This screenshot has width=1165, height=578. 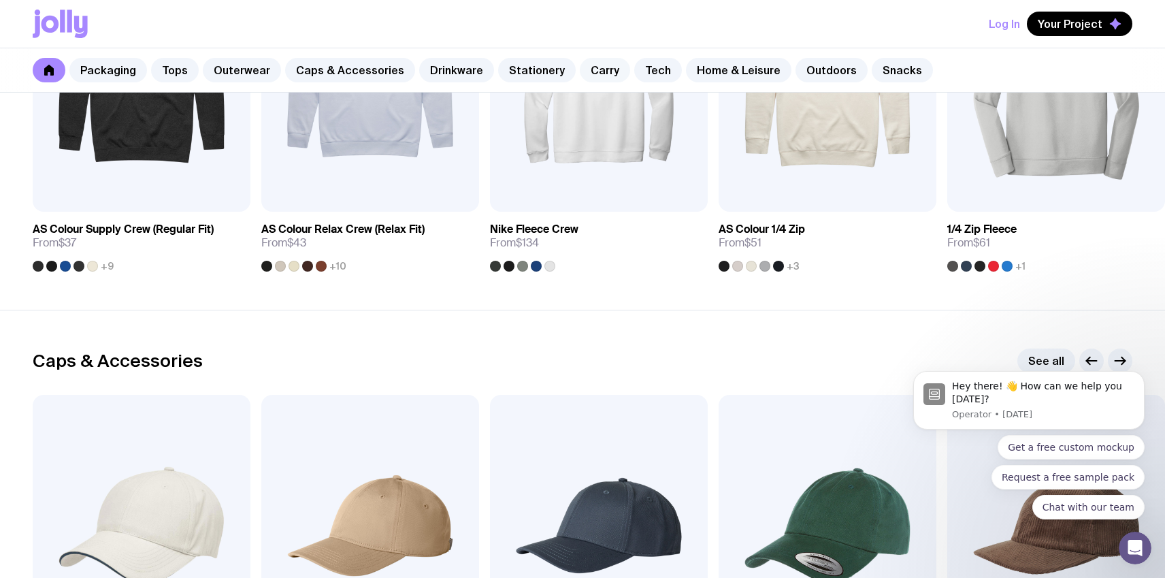 I want to click on a: Snacks, so click(x=903, y=70).